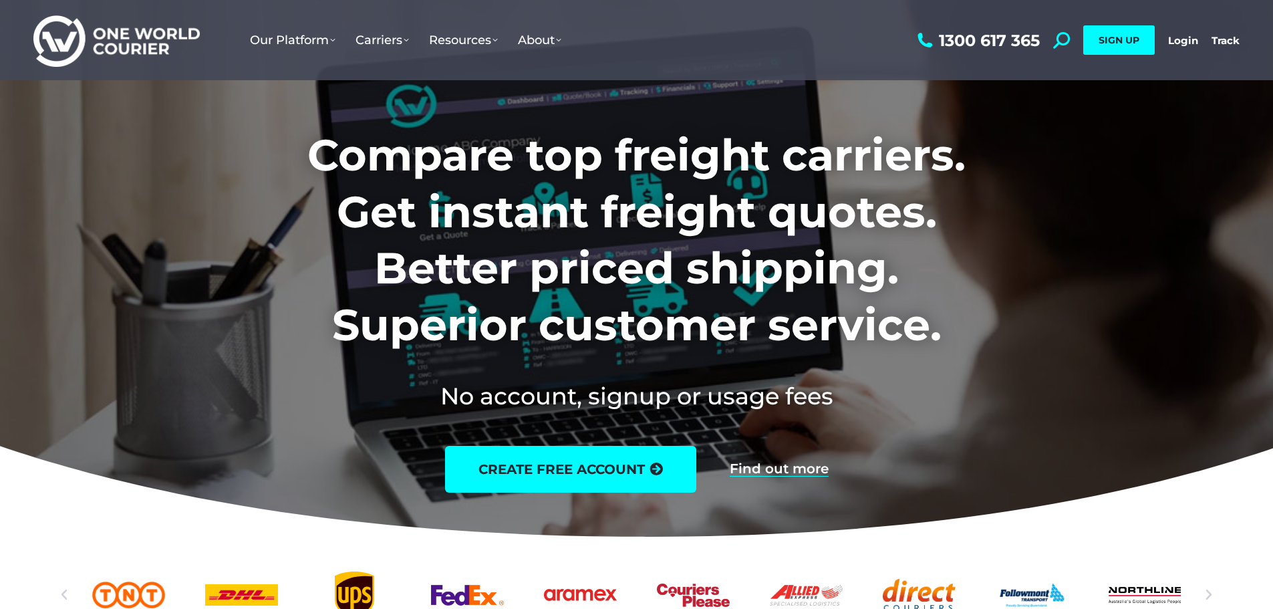  I want to click on a: 1300 617 365, so click(977, 40).